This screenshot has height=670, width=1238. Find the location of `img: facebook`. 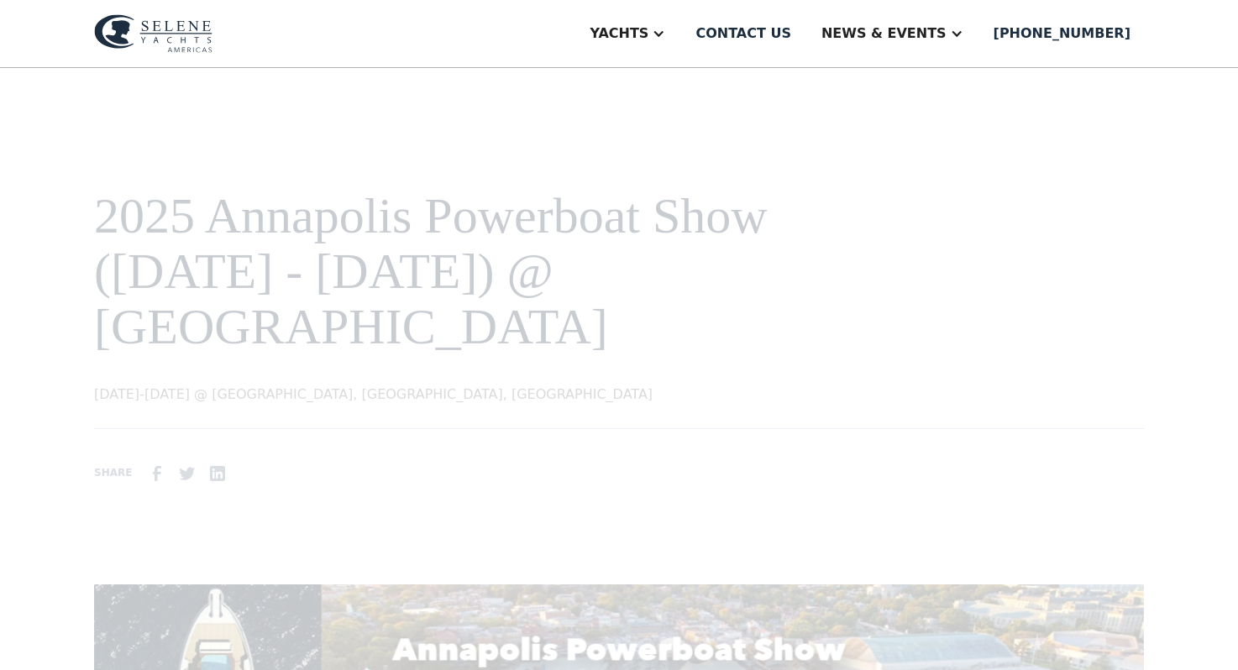

img: facebook is located at coordinates (157, 473).